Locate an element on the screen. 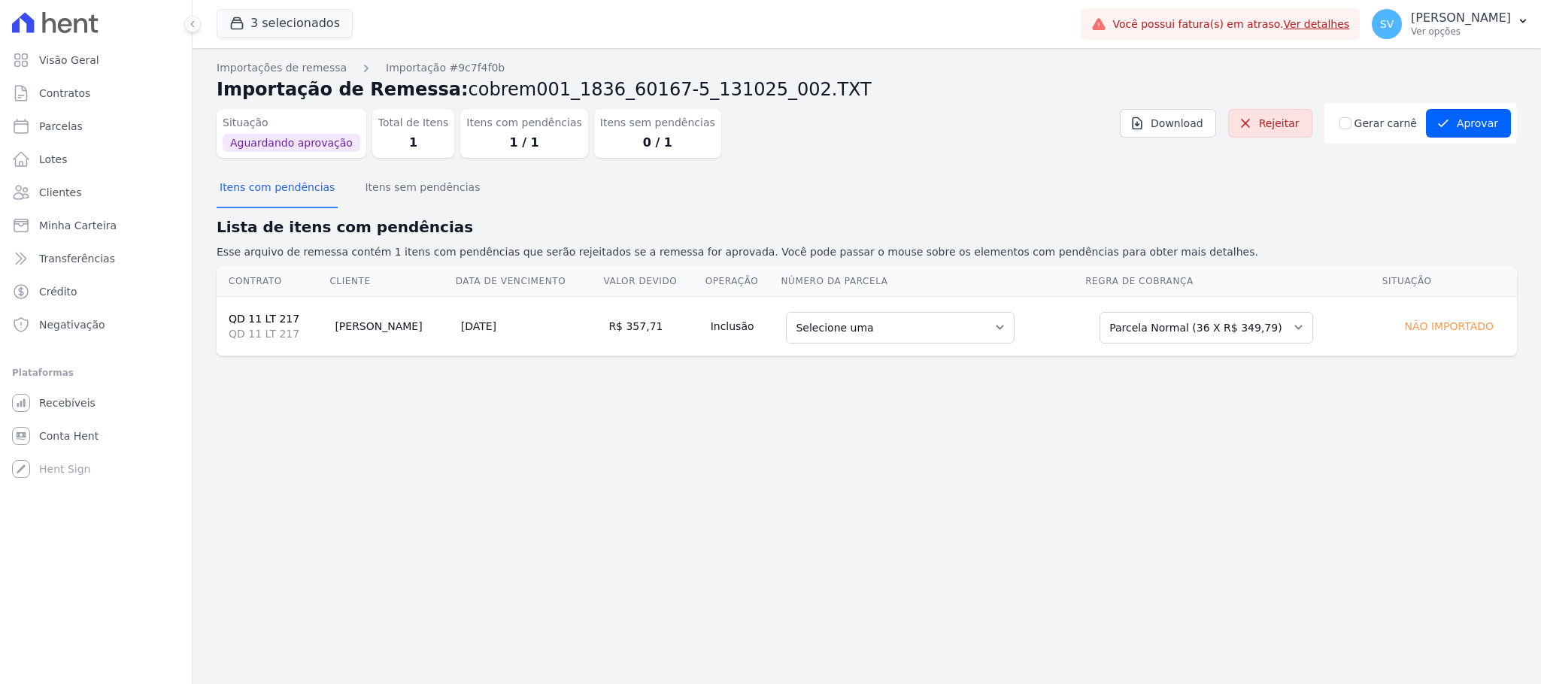  a: Recebíveis is located at coordinates (96, 403).